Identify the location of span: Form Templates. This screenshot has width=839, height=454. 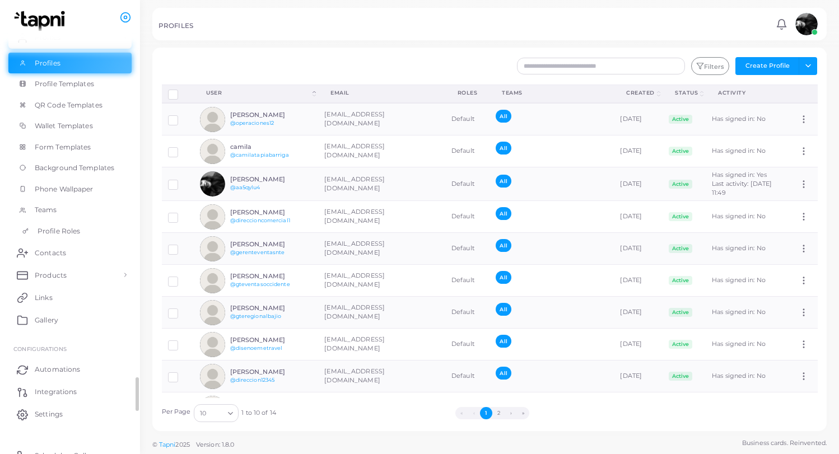
(63, 147).